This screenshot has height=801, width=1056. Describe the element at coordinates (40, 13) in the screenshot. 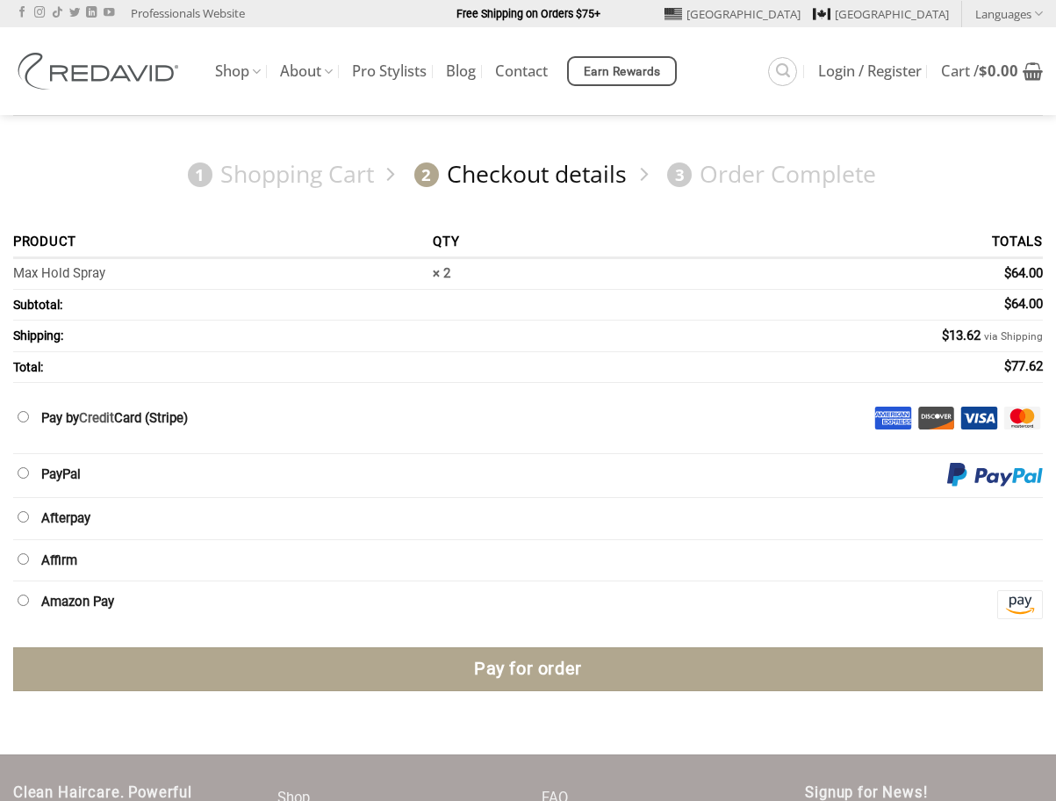

I see `a: Follow on Instagram` at that location.